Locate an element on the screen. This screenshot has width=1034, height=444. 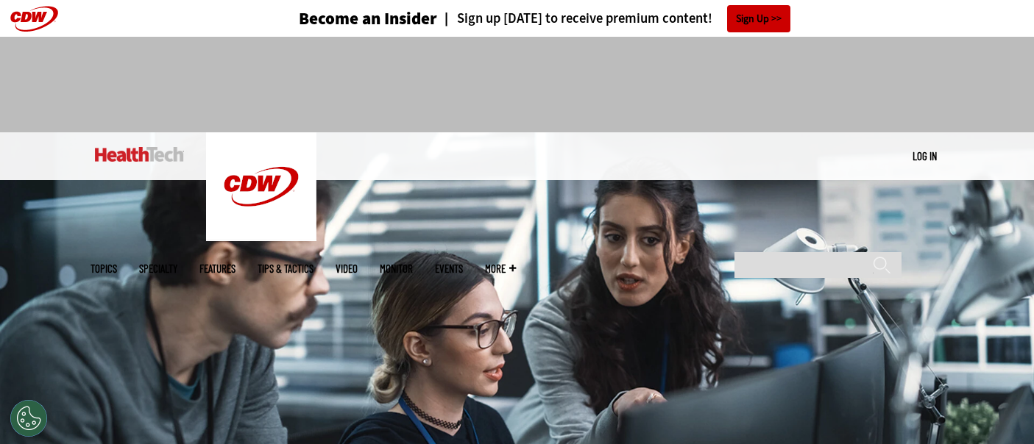
a: Sign Up is located at coordinates (759, 18).